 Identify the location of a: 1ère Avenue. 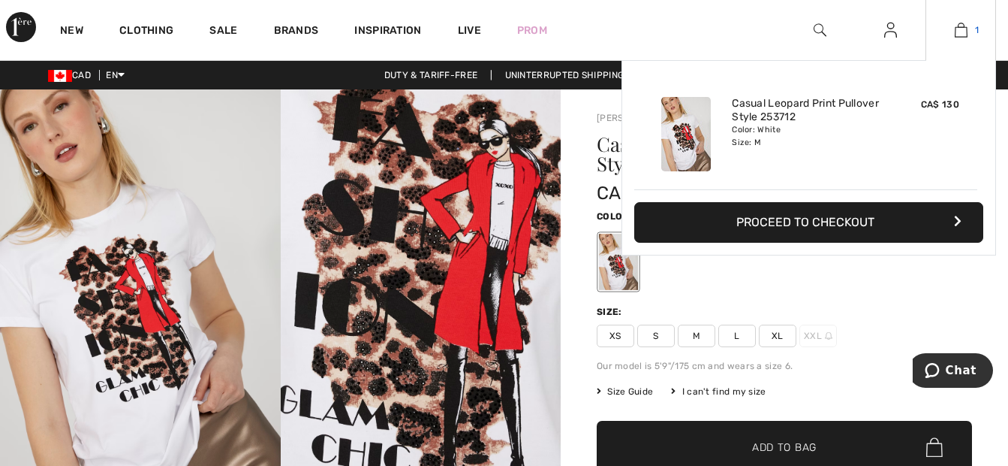
(21, 27).